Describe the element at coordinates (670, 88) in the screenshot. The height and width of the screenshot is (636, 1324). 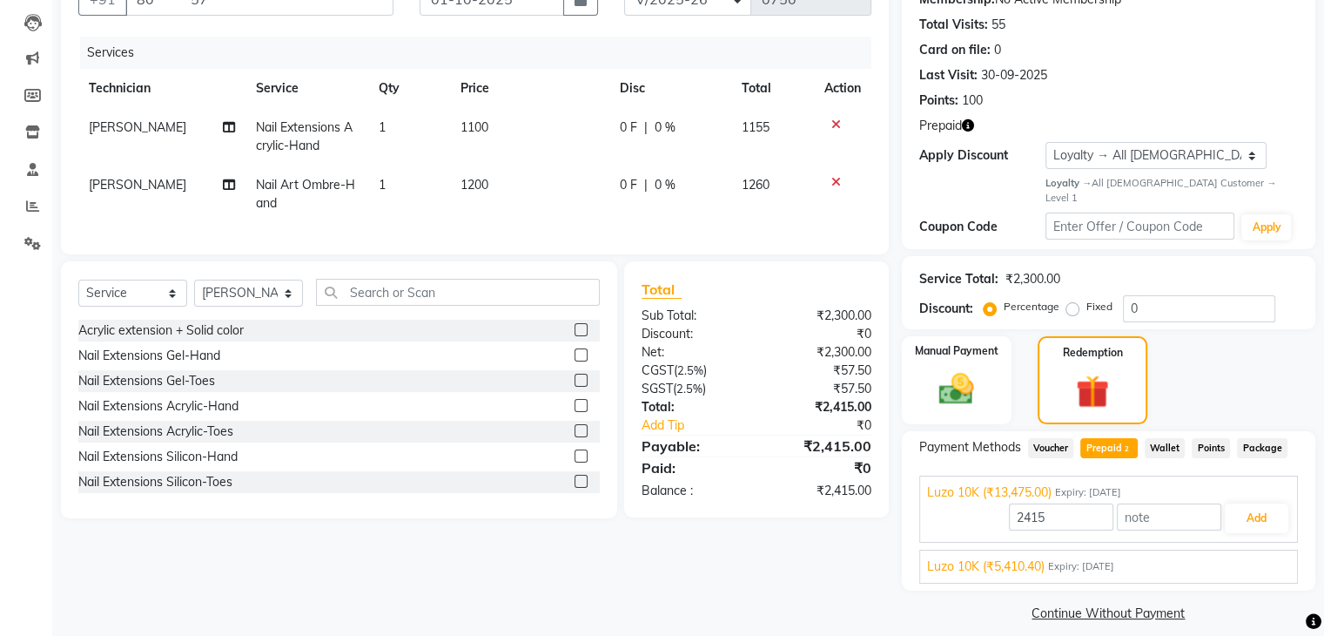
I see `th: Disc` at that location.